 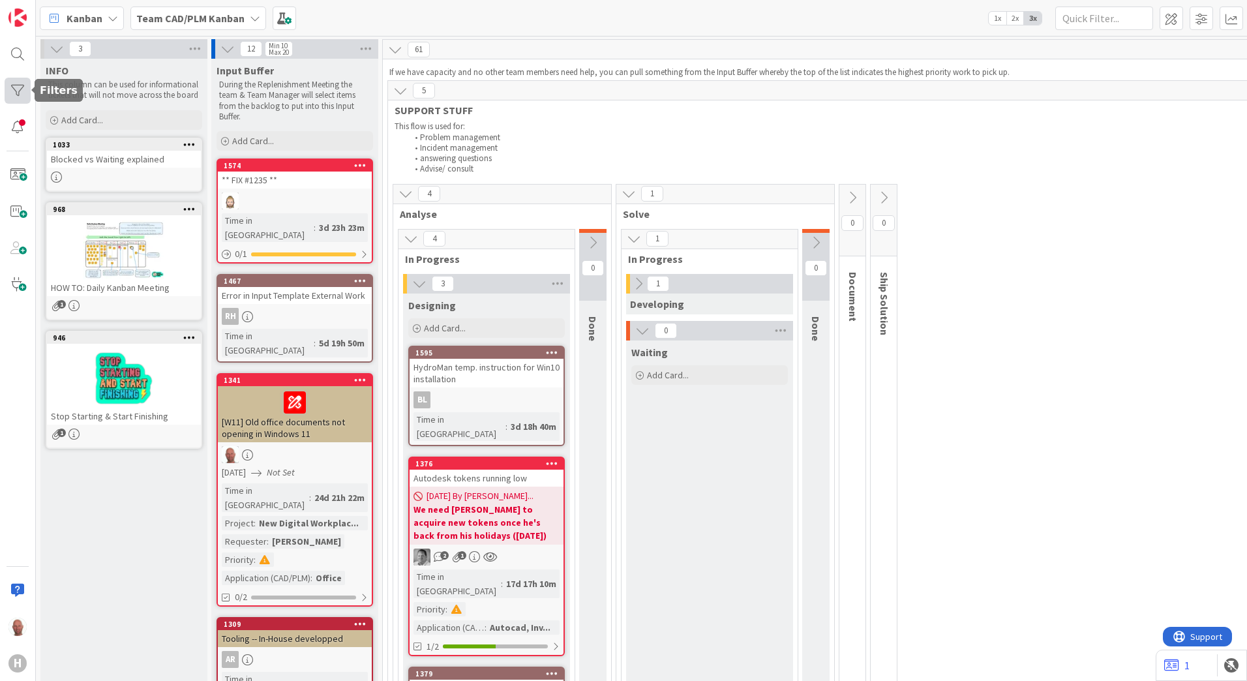 I want to click on span: 1/2, so click(x=432, y=646).